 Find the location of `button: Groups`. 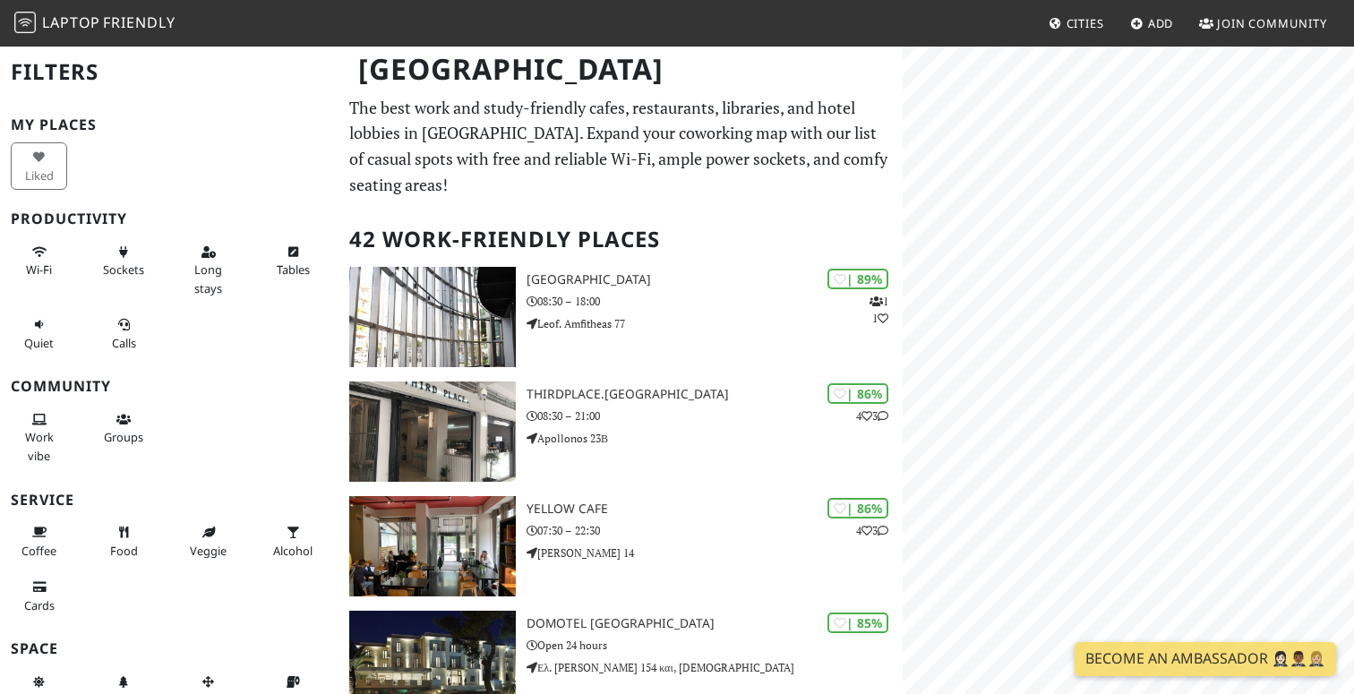

button: Groups is located at coordinates (124, 428).